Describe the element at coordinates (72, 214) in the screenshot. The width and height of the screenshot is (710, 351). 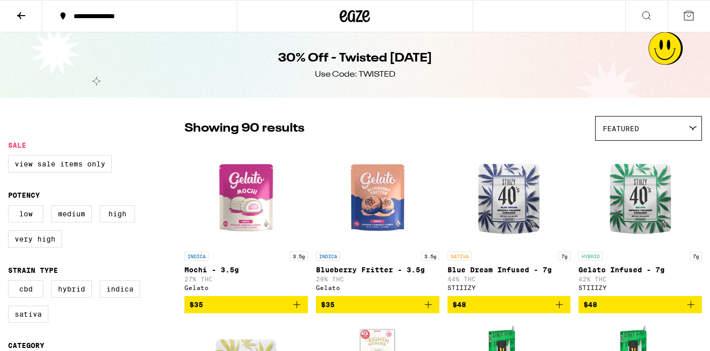
I see `label: Medium` at that location.